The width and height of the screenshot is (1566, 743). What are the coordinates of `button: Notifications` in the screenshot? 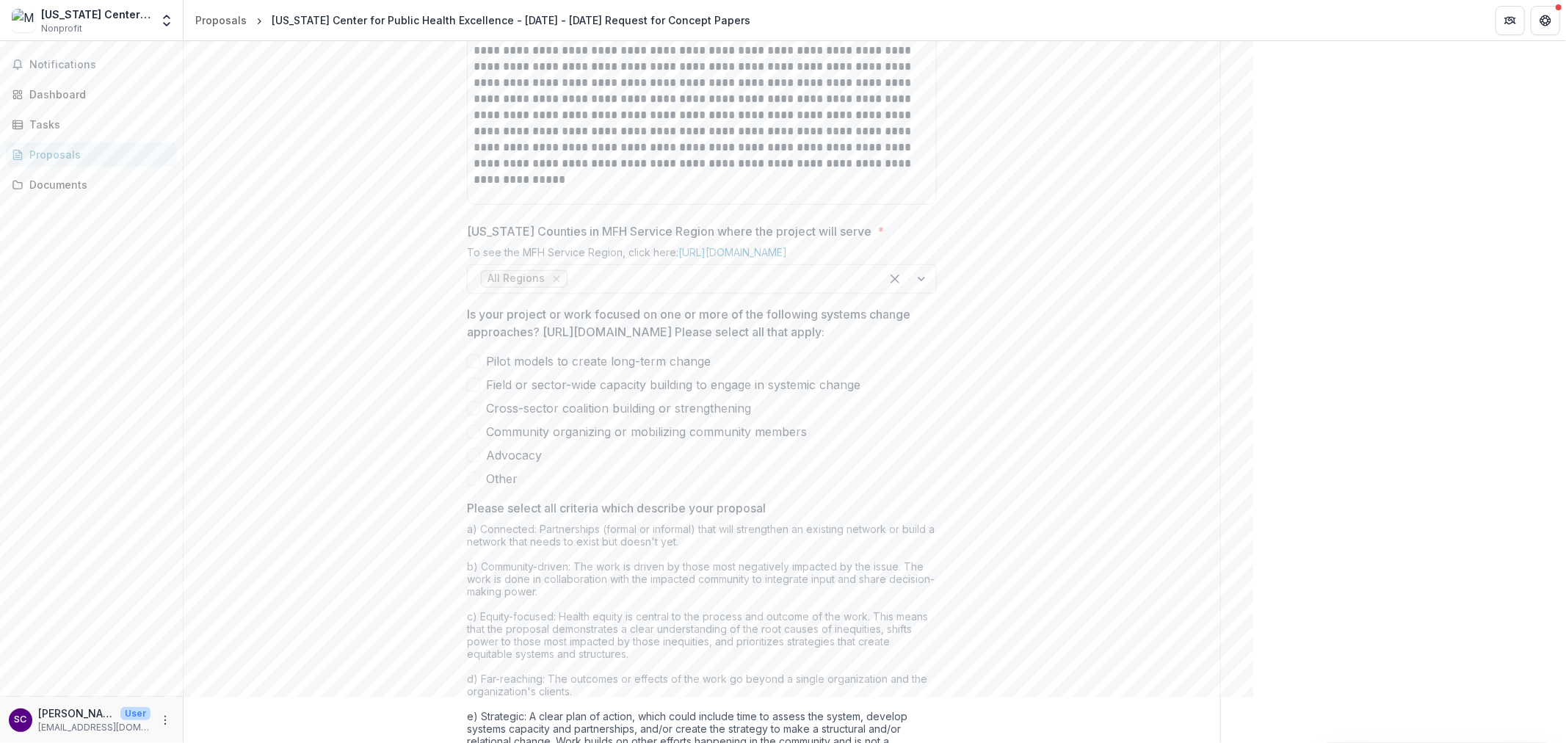 It's located at (91, 65).